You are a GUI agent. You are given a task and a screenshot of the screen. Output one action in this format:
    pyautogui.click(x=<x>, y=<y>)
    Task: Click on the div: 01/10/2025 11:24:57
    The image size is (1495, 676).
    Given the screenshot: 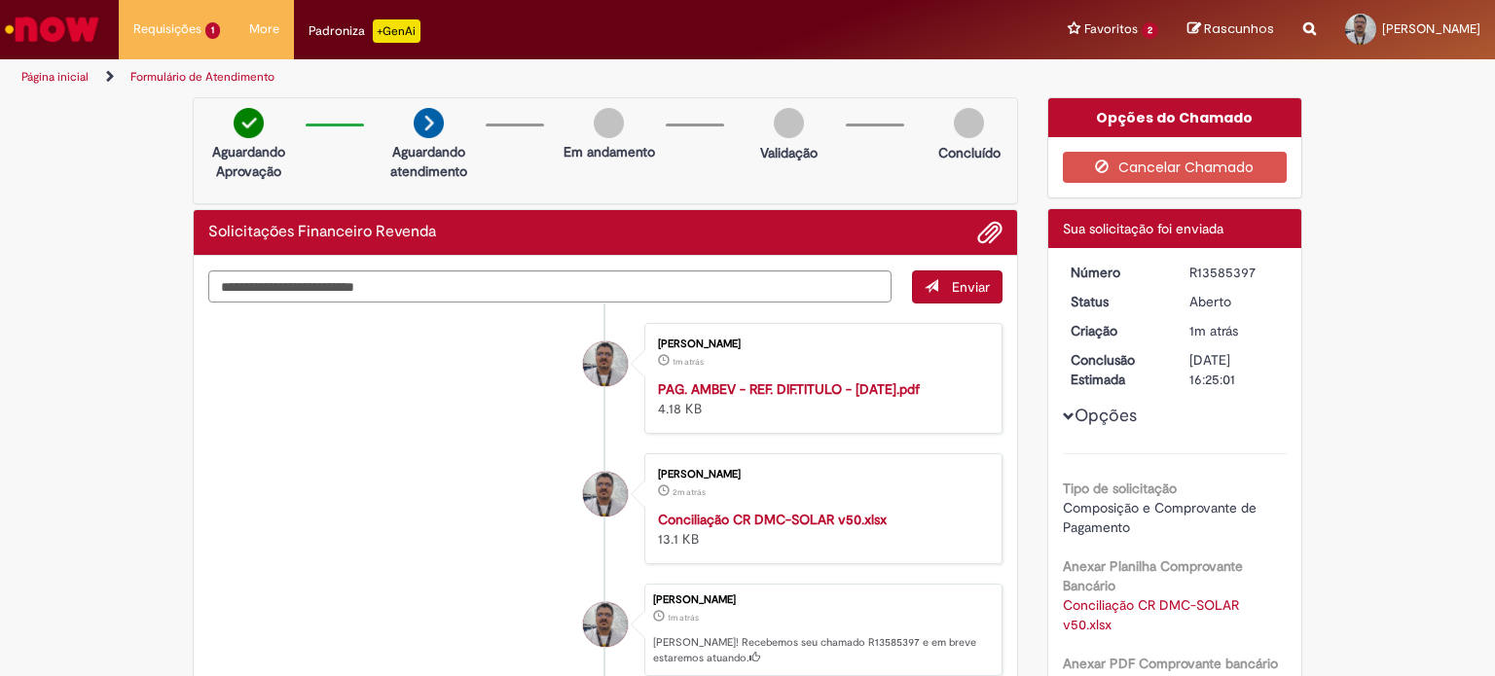 What is the action you would take?
    pyautogui.click(x=1234, y=331)
    